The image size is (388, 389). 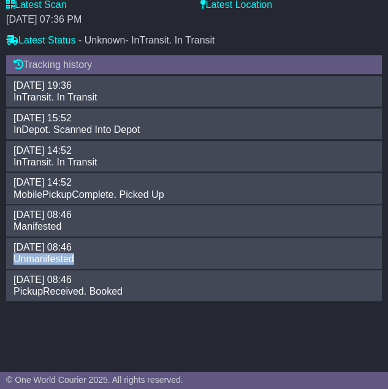 What do you see at coordinates (194, 129) in the screenshot?
I see `div: InDepot. Scanned Into Depot` at bounding box center [194, 129].